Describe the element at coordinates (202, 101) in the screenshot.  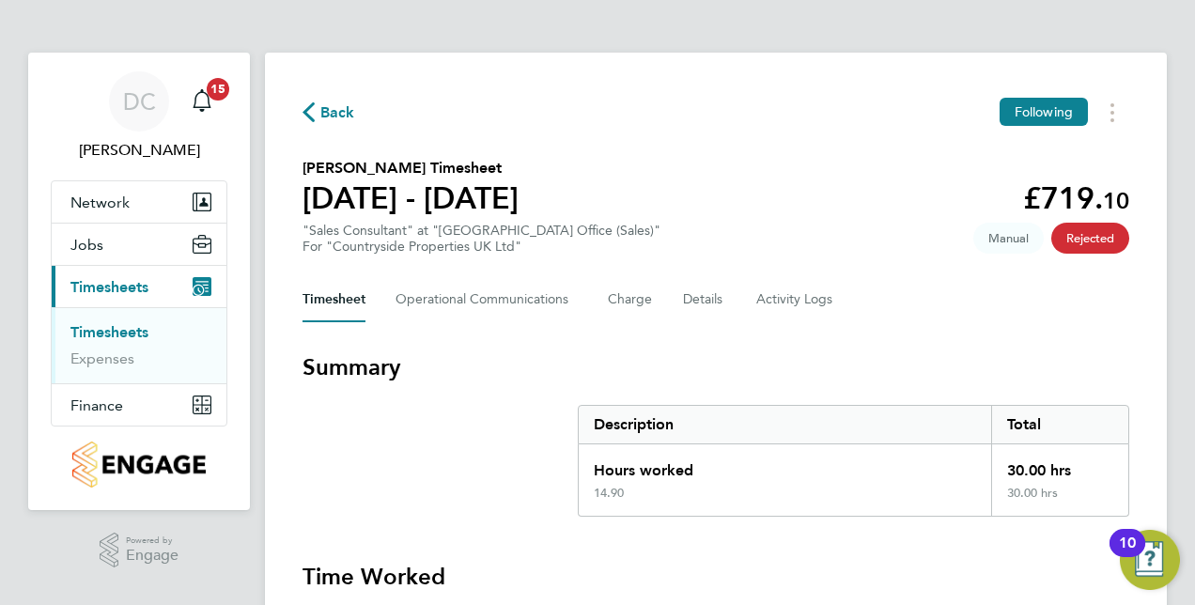
I see `a: 15` at that location.